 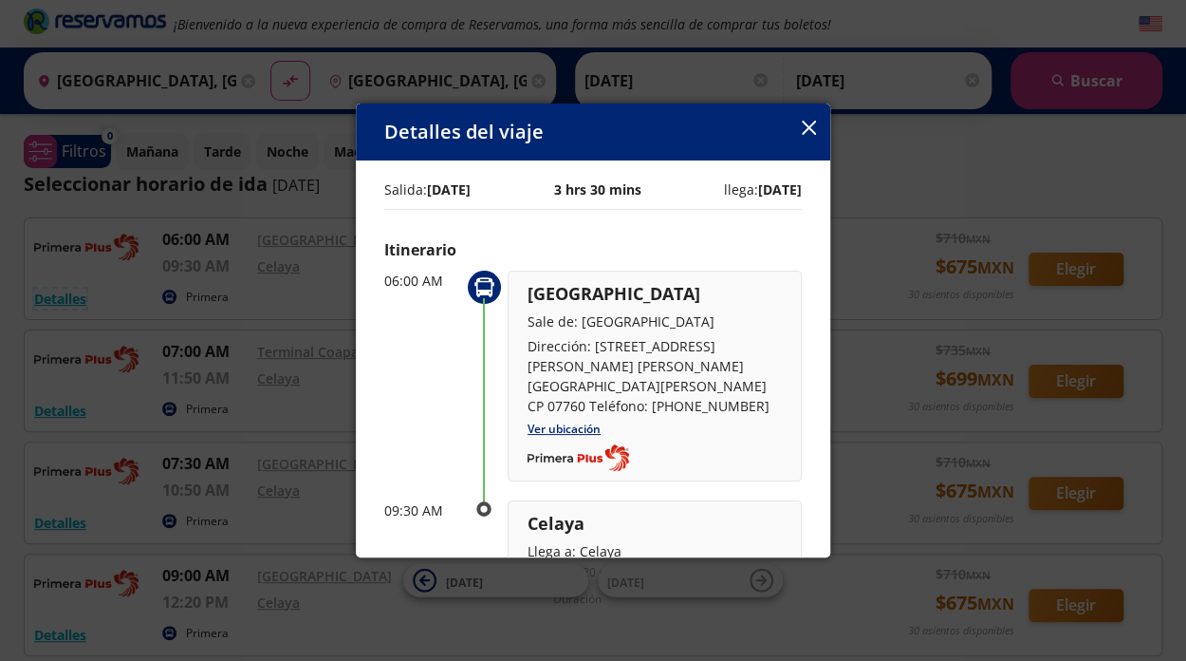 I want to click on p: Celaya, so click(x=655, y=523).